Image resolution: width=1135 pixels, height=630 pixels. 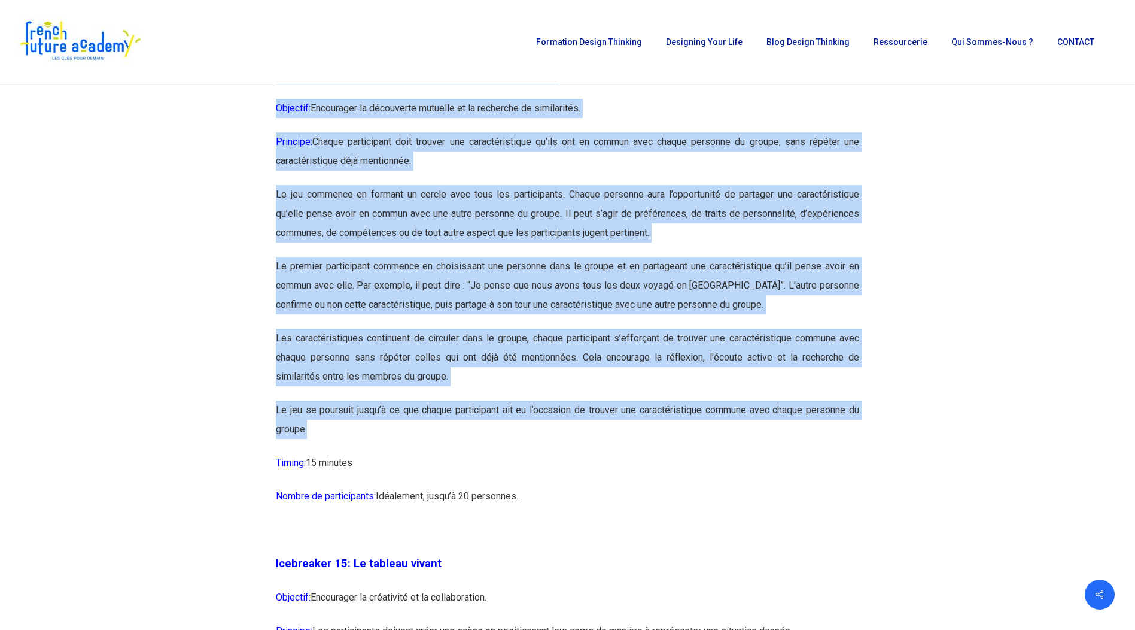 I want to click on a: CONTACT, so click(x=1076, y=42).